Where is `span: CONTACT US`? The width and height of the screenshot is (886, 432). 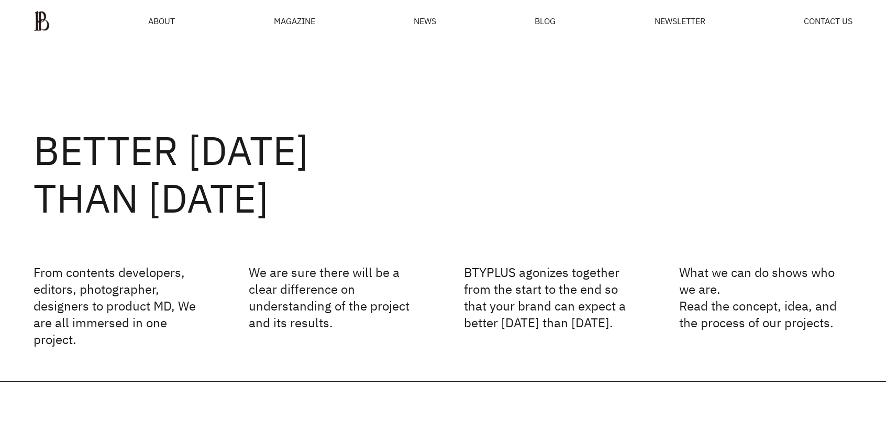 span: CONTACT US is located at coordinates (828, 21).